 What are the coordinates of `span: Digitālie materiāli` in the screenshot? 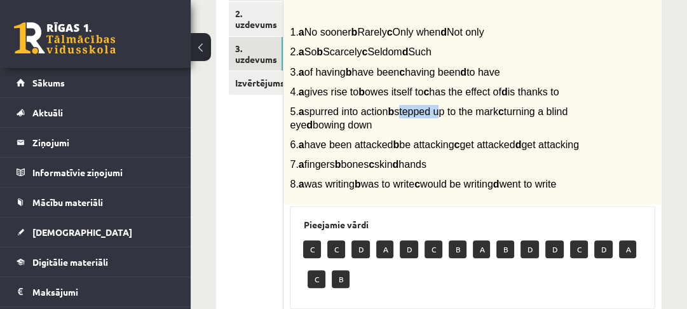 It's located at (70, 262).